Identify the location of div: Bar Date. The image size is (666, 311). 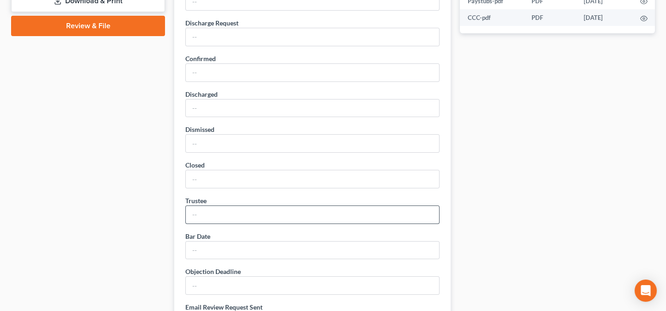
(198, 236).